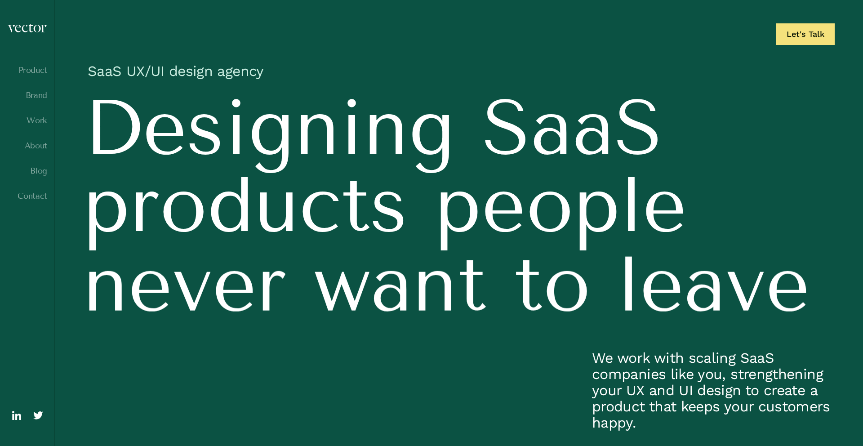 The width and height of the screenshot is (863, 446). Describe the element at coordinates (459, 73) in the screenshot. I see `h1: SaaS UX/UI design agency` at that location.